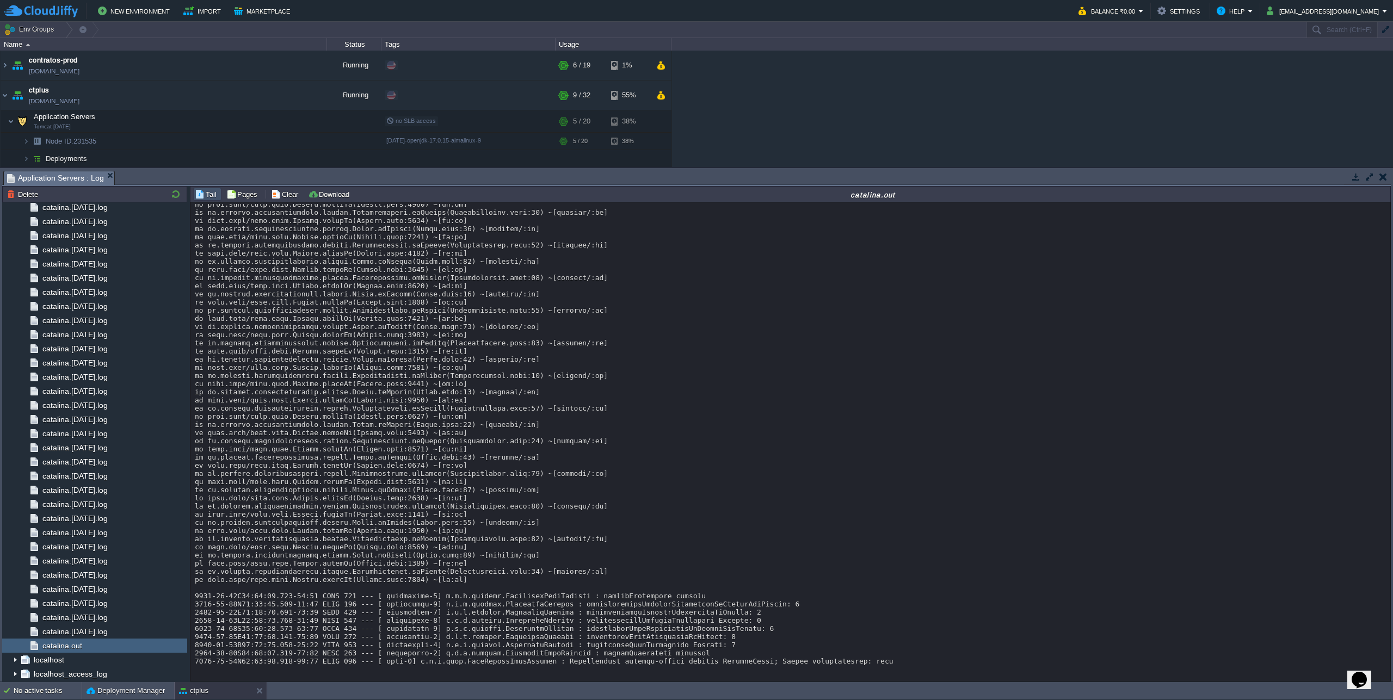 Image resolution: width=1393 pixels, height=700 pixels. What do you see at coordinates (469, 44) in the screenshot?
I see `div: Tags` at bounding box center [469, 44].